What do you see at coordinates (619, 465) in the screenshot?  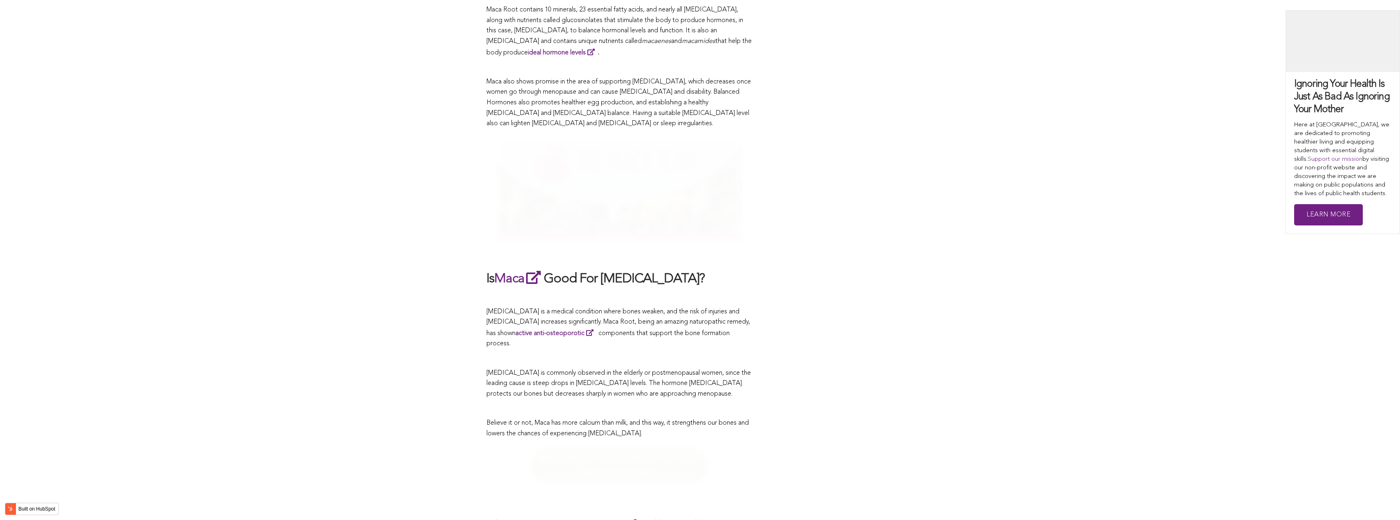 I see `img: Which Maca Type Is Best For You? Maca Calculator` at bounding box center [619, 465].